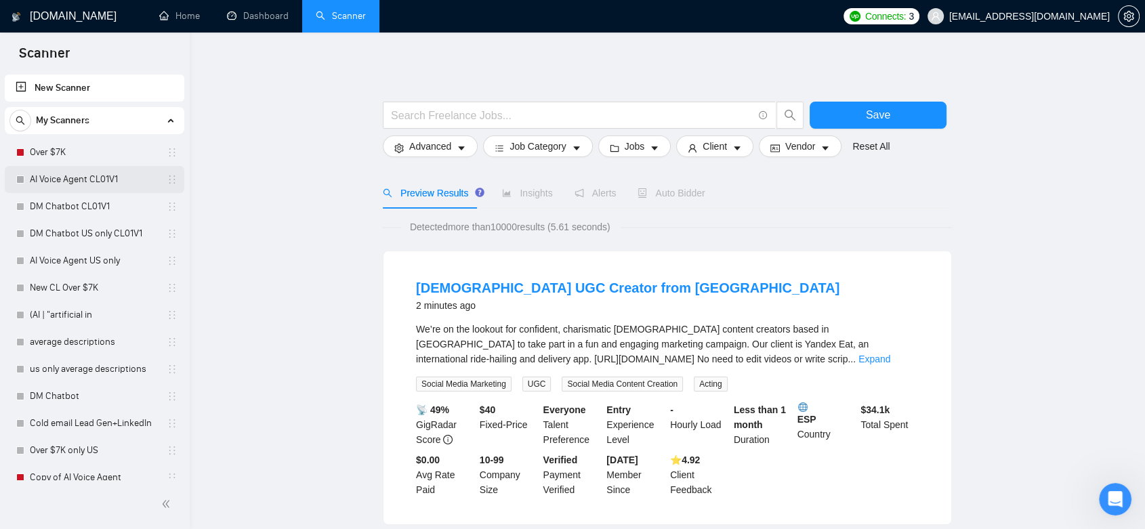 The height and width of the screenshot is (529, 1145). Describe the element at coordinates (509, 475) in the screenshot. I see `div: Company Size` at that location.